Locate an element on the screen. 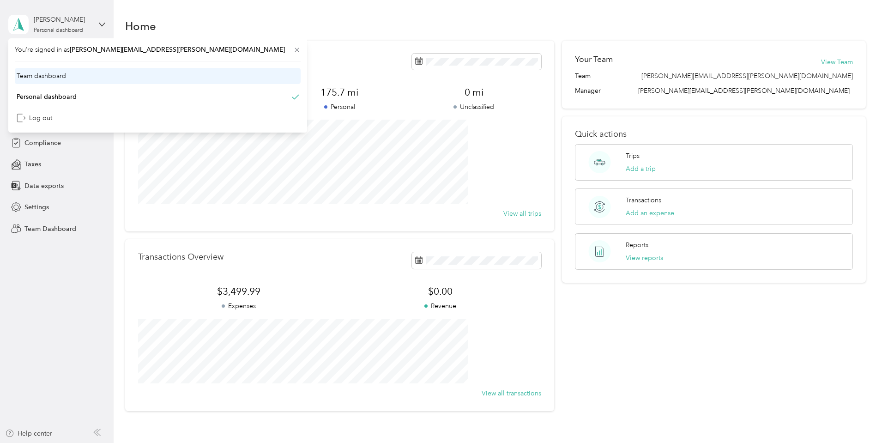  p: Quick actions is located at coordinates (714, 134).